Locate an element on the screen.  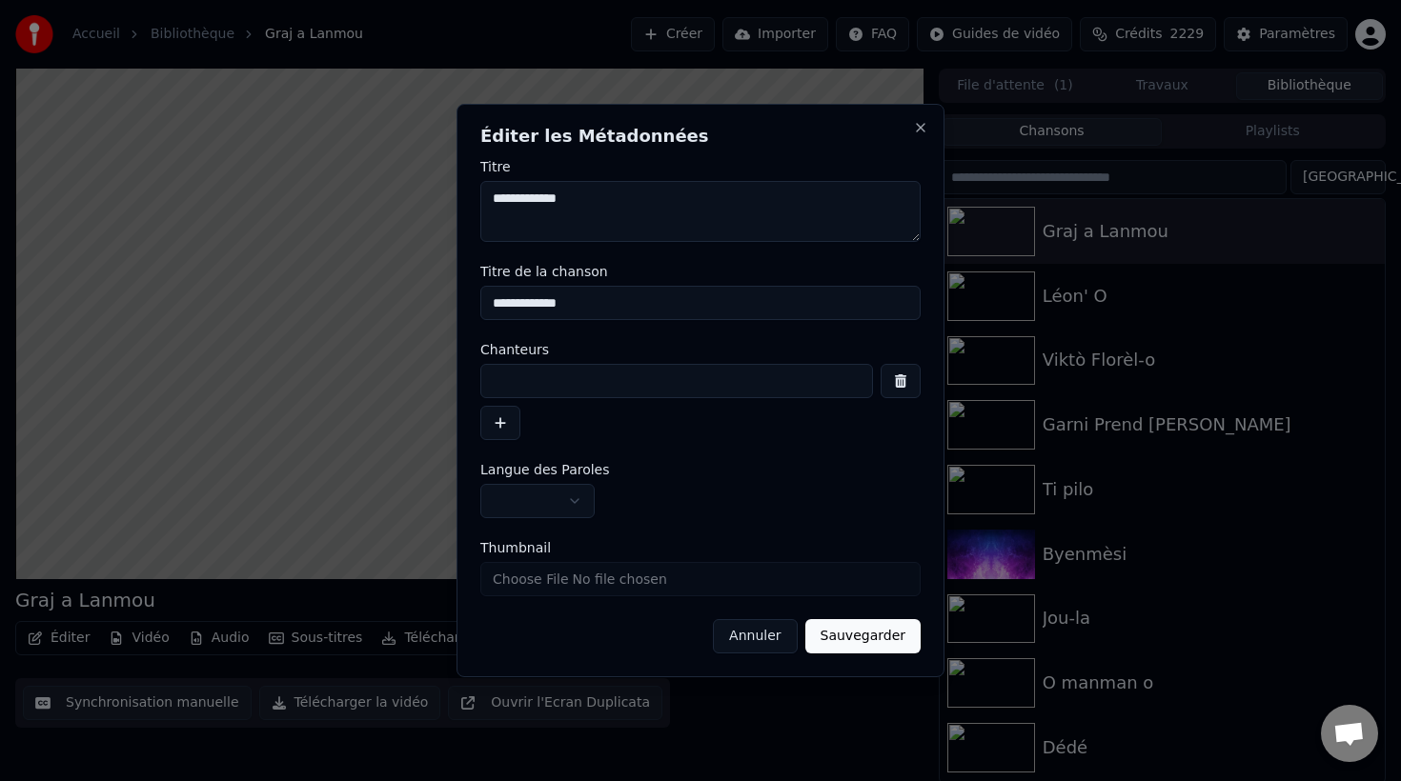
h2: Éditer les Métadonnées is located at coordinates (700, 136).